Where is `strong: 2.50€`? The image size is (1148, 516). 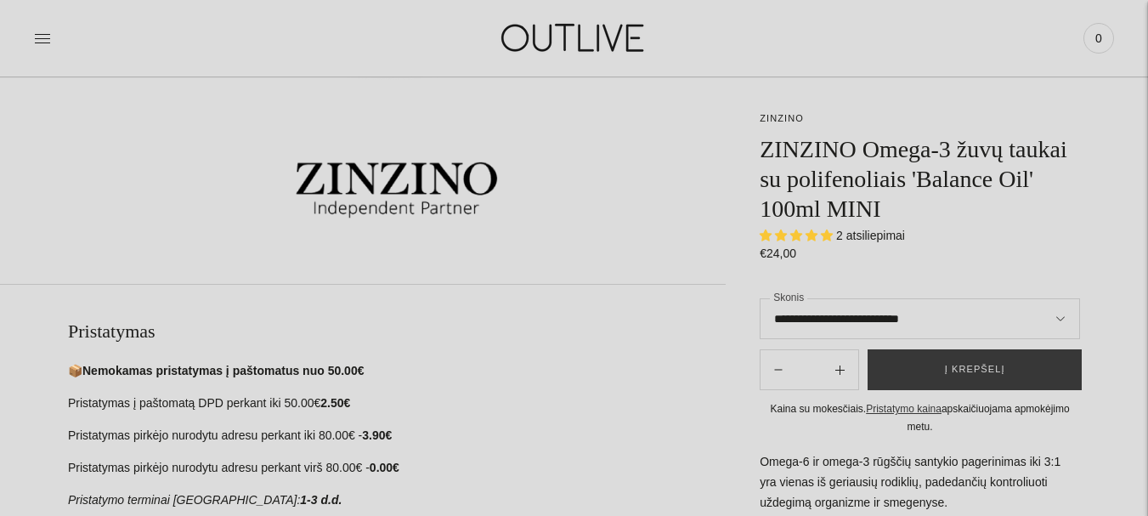 strong: 2.50€ is located at coordinates (335, 403).